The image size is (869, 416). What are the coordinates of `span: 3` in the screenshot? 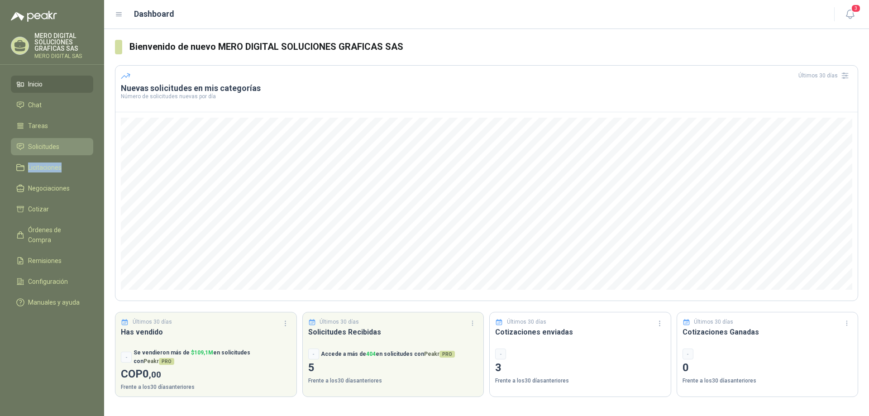 It's located at (856, 8).